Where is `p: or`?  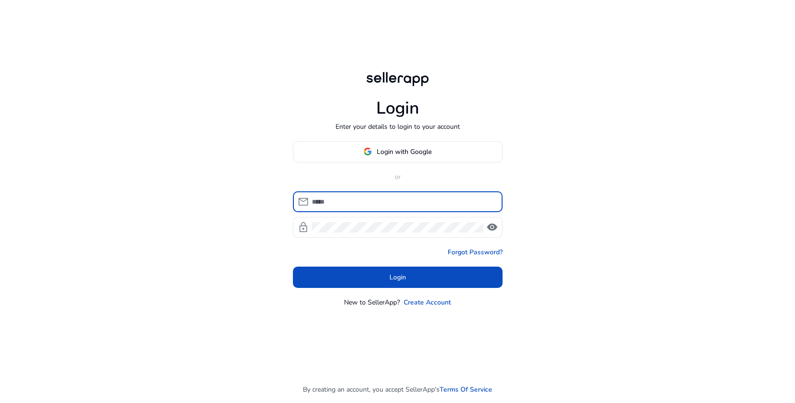 p: or is located at coordinates (397, 176).